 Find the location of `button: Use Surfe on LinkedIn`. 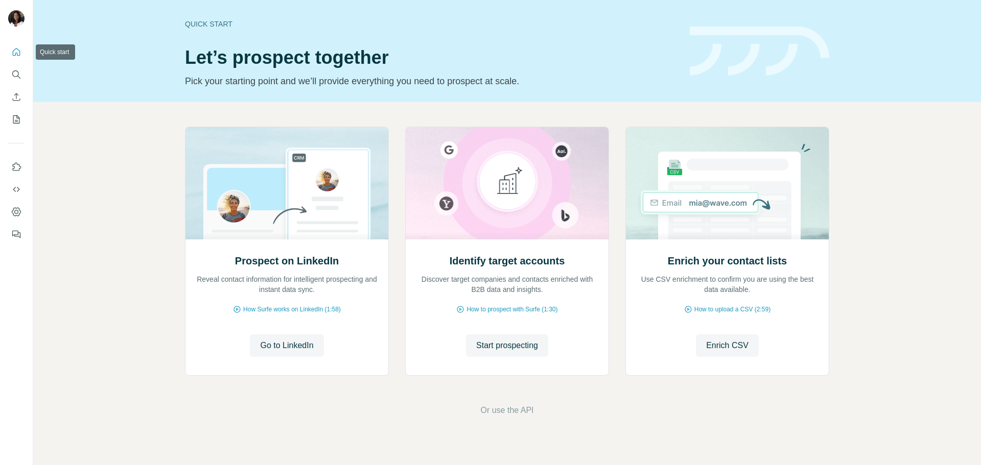

button: Use Surfe on LinkedIn is located at coordinates (16, 167).